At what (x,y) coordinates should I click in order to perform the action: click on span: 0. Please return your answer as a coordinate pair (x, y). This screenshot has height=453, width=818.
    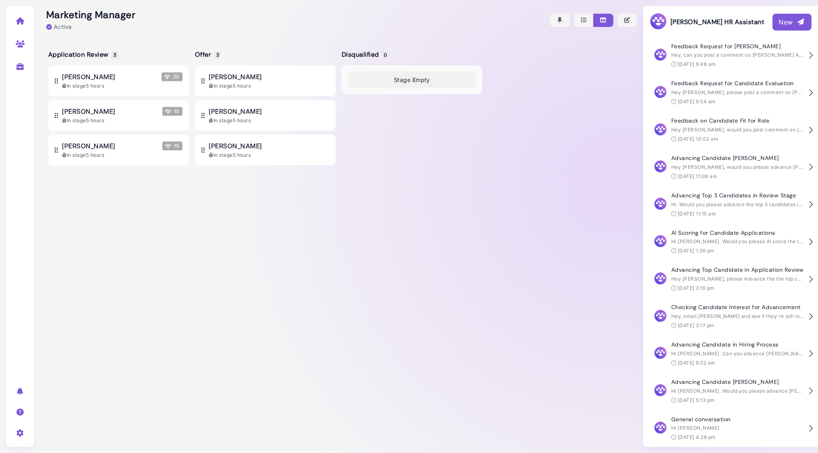
    Looking at the image, I should click on (385, 55).